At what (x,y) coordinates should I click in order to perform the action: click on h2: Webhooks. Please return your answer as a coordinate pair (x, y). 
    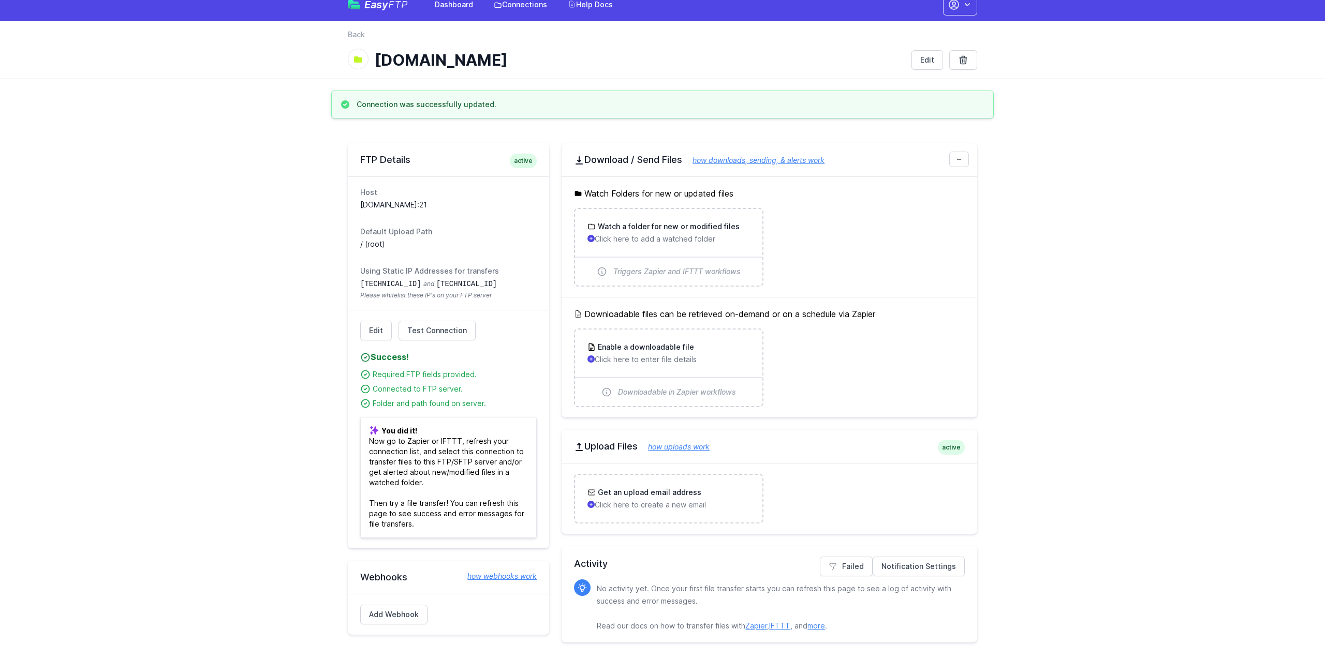
    Looking at the image, I should click on (448, 577).